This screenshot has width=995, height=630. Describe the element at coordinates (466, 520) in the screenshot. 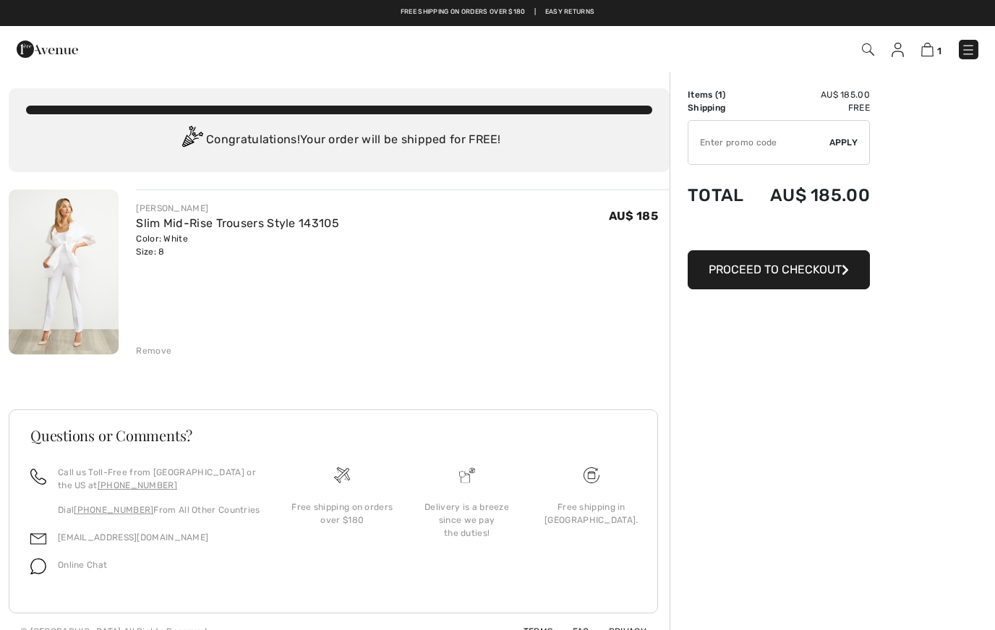

I see `div: Delivery is a breeze since we pay the duties!` at that location.